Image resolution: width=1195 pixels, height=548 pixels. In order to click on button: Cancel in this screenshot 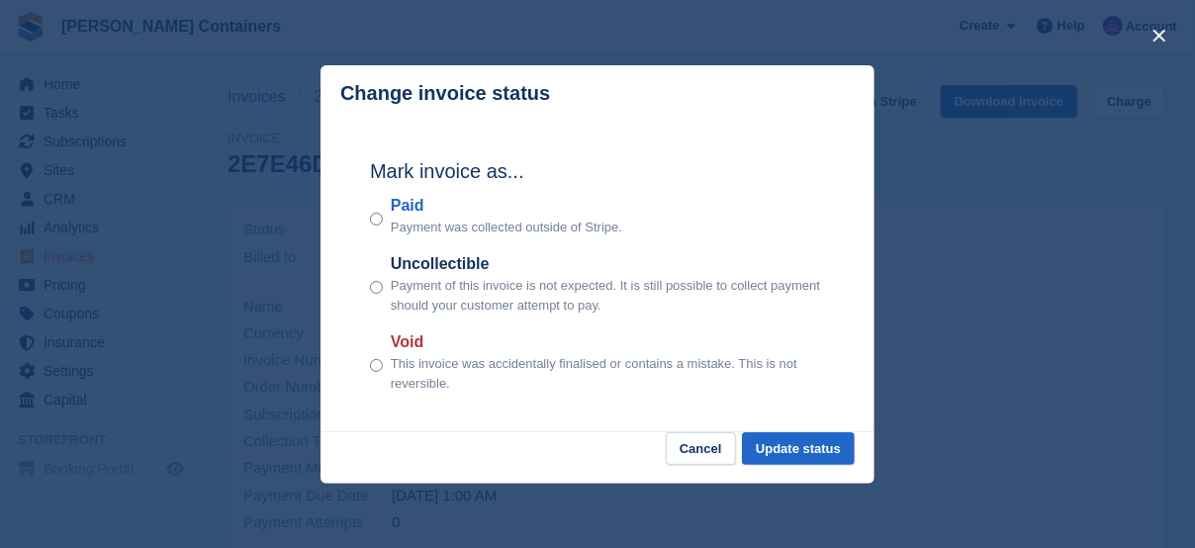, I will do `click(701, 448)`.